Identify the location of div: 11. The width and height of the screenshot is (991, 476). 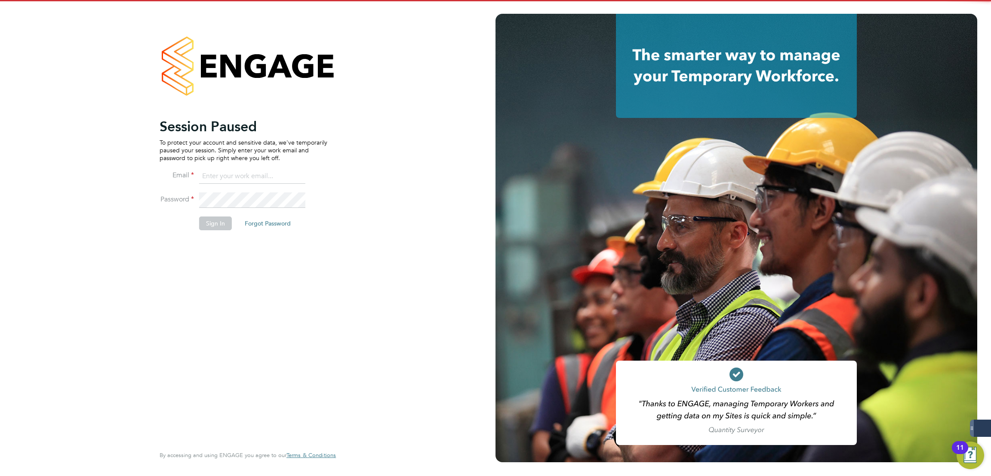
(960, 453).